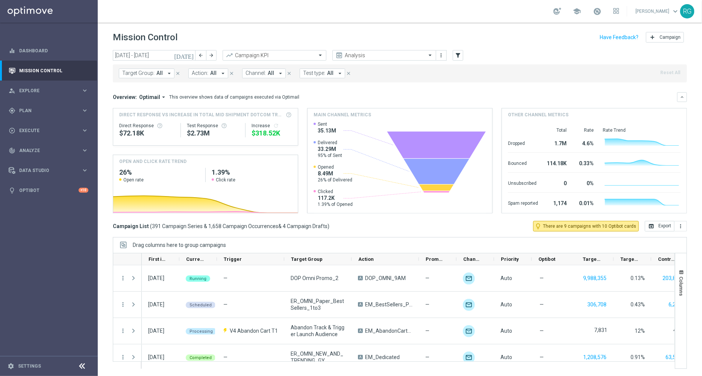 This screenshot has height=376, width=702. What do you see at coordinates (630, 259) in the screenshot?
I see `span: Targeted Response Rate` at bounding box center [630, 259].